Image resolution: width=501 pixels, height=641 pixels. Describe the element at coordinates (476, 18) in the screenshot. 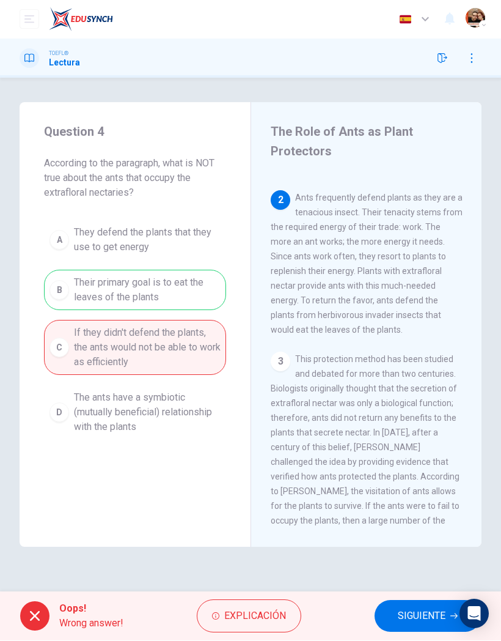

I see `img: Profile picture` at that location.